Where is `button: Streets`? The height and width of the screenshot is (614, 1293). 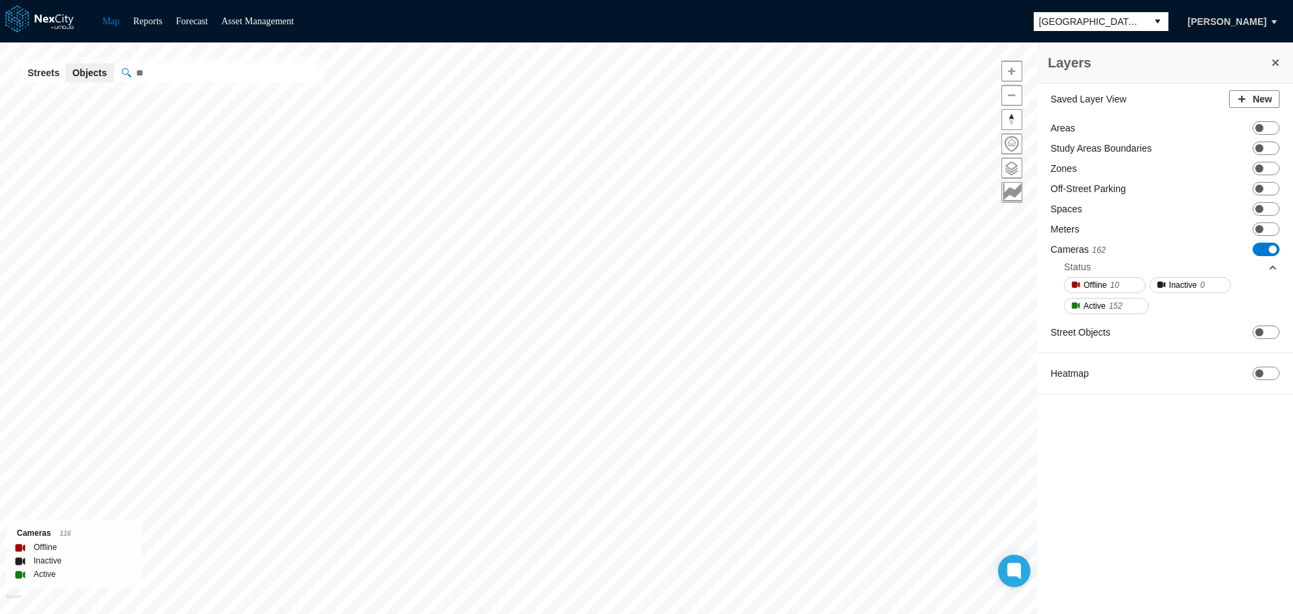 button: Streets is located at coordinates (43, 73).